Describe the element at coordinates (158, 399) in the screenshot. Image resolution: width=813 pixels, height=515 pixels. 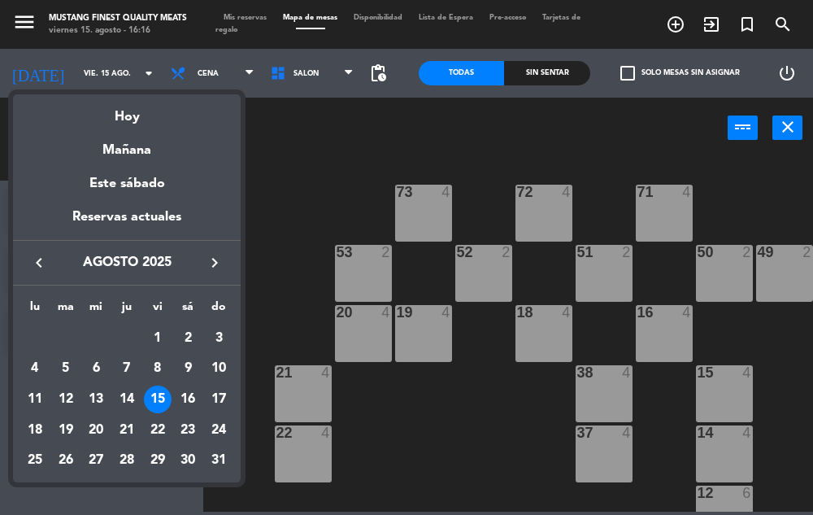
I see `td: 15 de agosto de 2025` at that location.